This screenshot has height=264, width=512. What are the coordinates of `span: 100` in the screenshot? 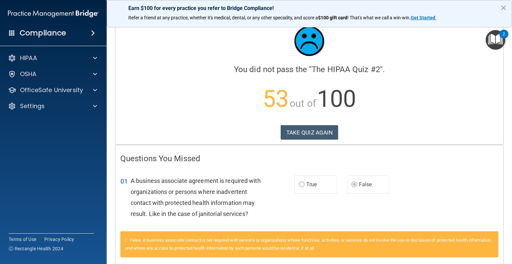 It's located at (336, 99).